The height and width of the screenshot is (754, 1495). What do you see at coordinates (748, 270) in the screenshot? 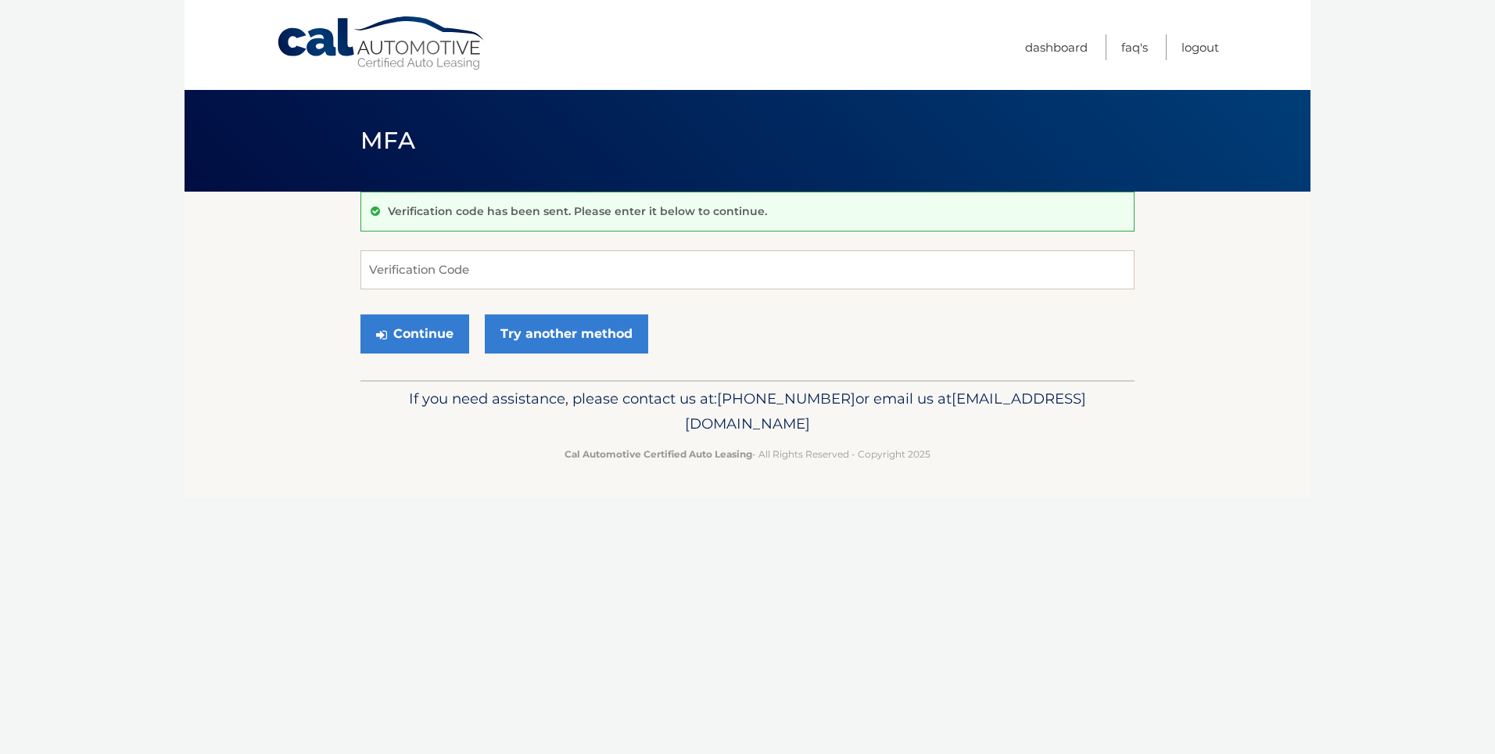
I see `input: Verification Code` at bounding box center [748, 270].